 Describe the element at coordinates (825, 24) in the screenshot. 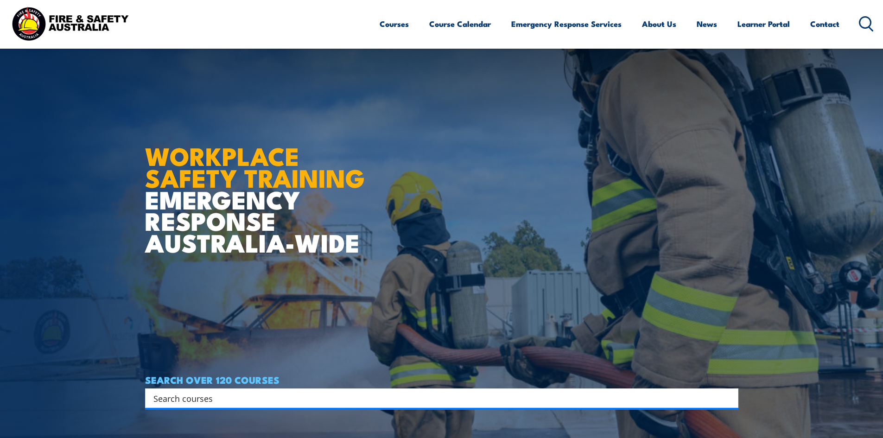

I see `a: Contact` at that location.